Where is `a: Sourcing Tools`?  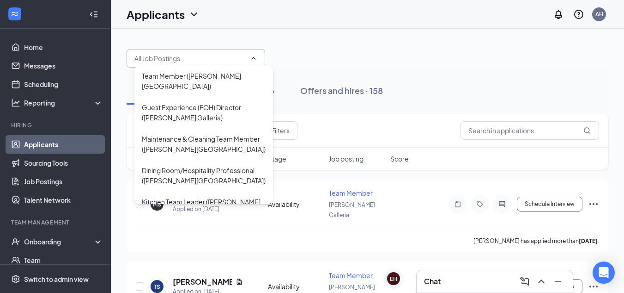
a: Sourcing Tools is located at coordinates (63, 163).